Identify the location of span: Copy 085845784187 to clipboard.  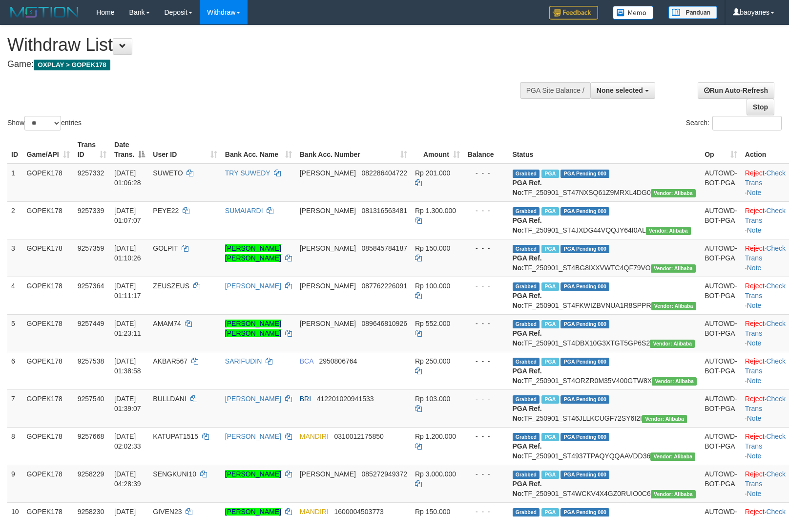
(384, 248).